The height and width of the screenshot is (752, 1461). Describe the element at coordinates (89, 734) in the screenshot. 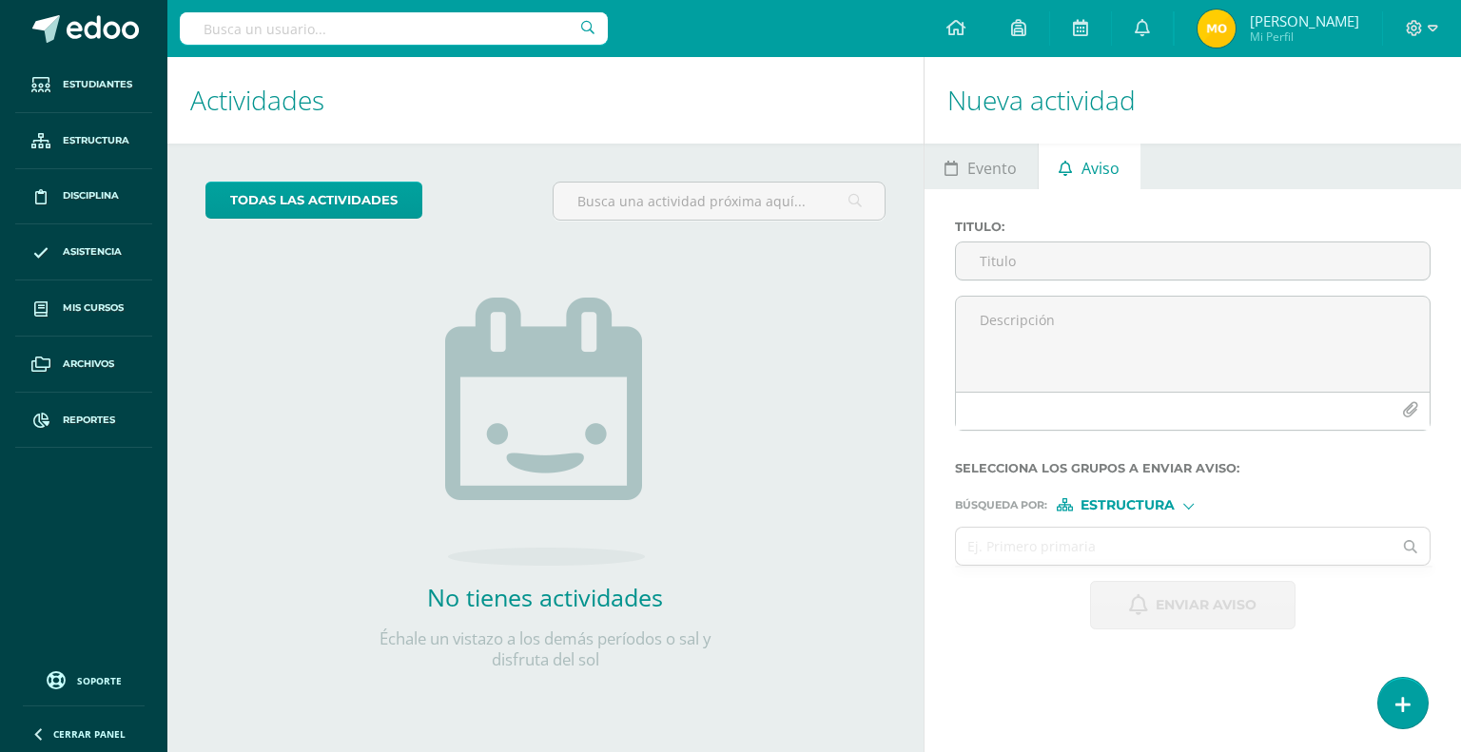

I see `span: Cerrar panel` at that location.